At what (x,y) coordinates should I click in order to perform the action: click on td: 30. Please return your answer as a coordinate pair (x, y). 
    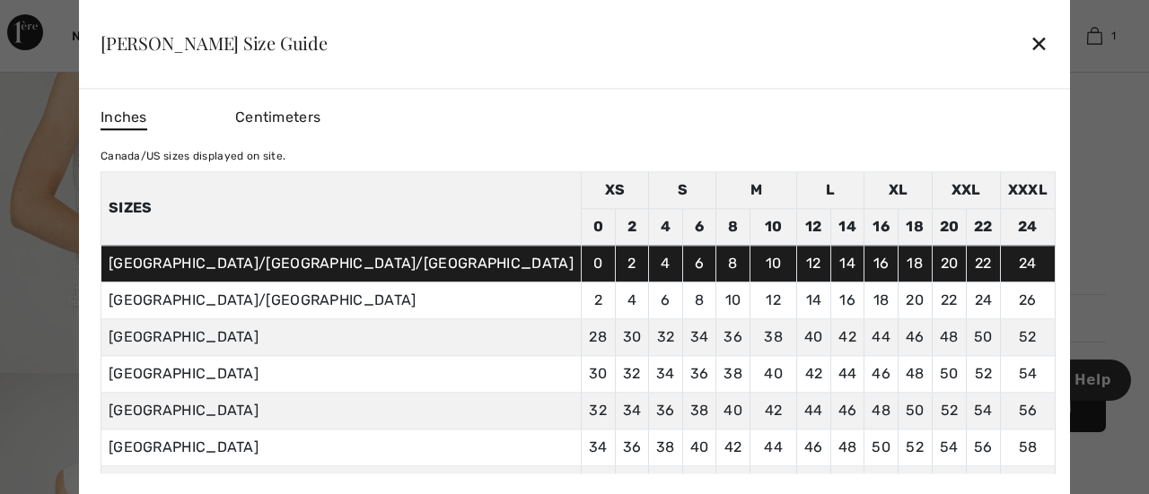
    Looking at the image, I should click on (598, 373).